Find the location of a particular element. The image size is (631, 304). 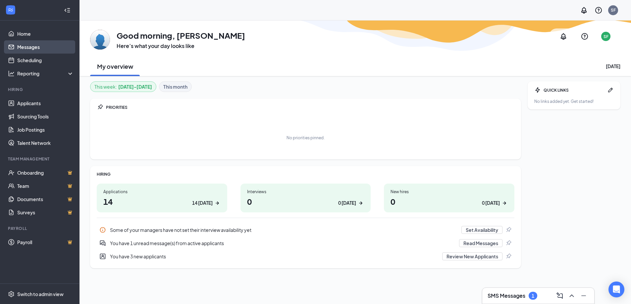

a: Applicants is located at coordinates (45, 103).